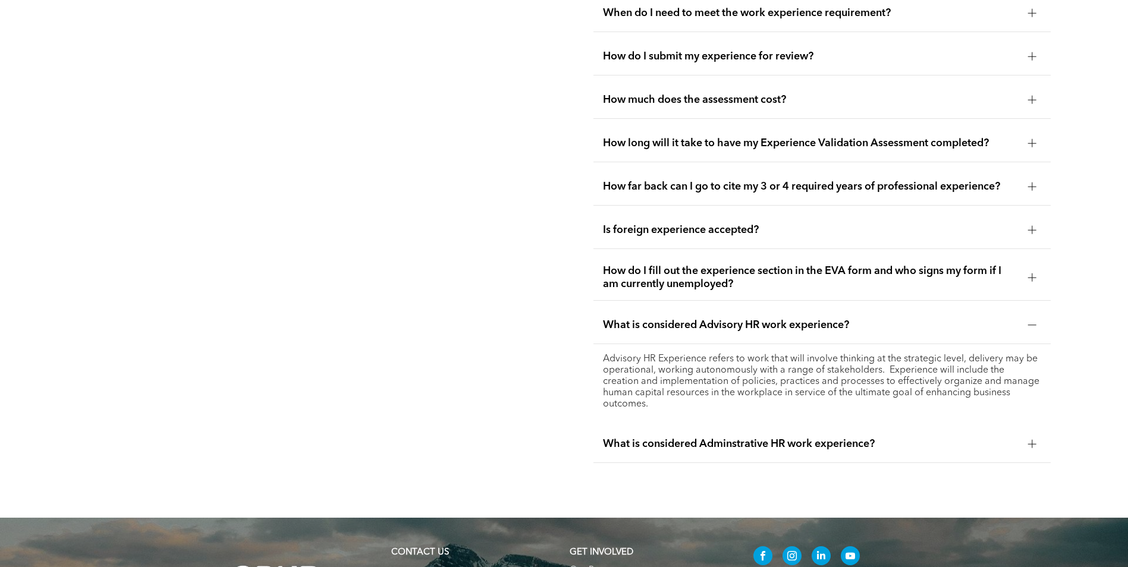 Image resolution: width=1128 pixels, height=567 pixels. I want to click on span: How do I fill out the experience section in the EVA form and who signs my form if I am currently ..., so click(810, 278).